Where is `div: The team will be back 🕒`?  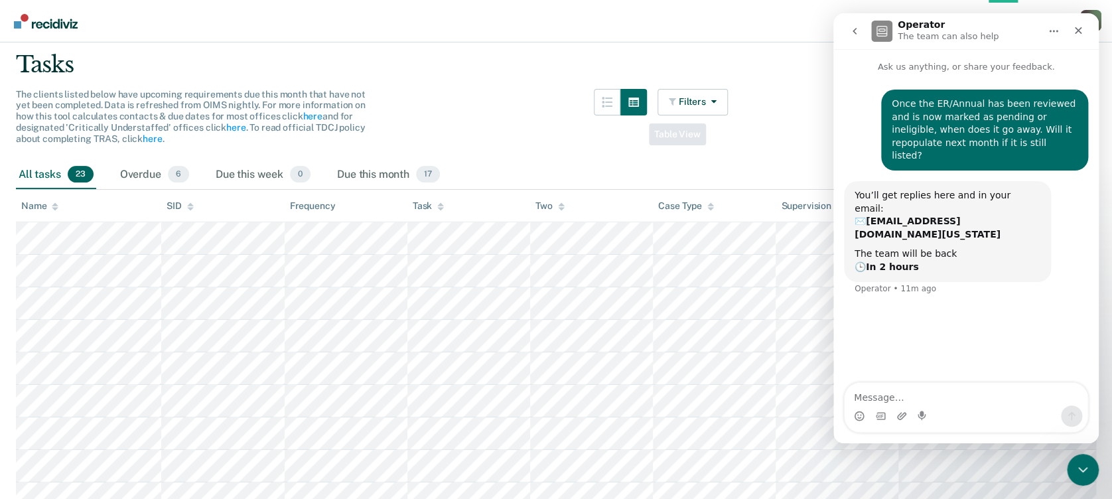
div: The team will be back 🕒 is located at coordinates (114, 247).